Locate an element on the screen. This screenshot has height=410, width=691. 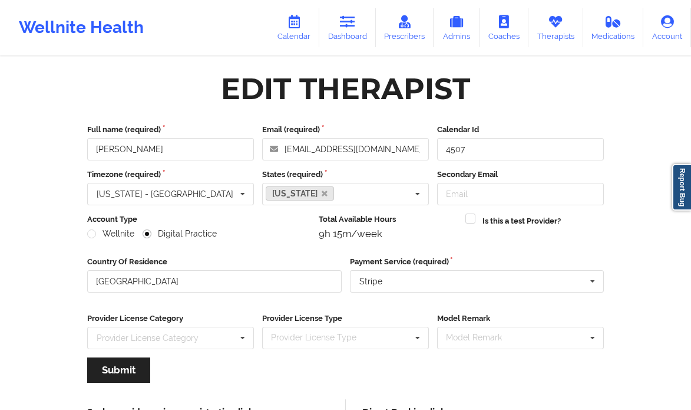
div: Provider License Category is located at coordinates (147, 338).